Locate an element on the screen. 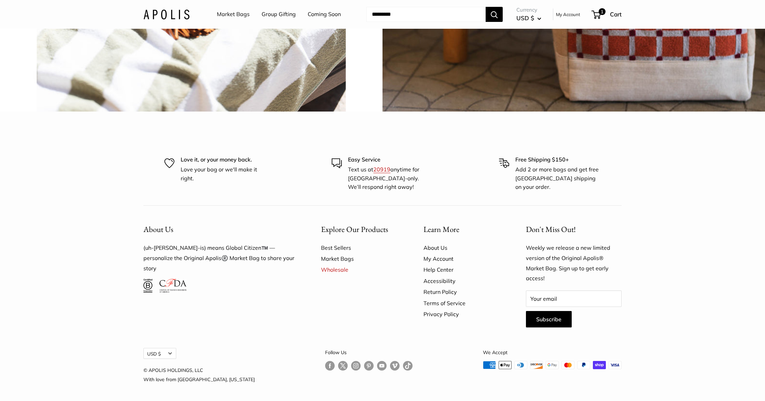  p: Follow Us is located at coordinates (369, 352).